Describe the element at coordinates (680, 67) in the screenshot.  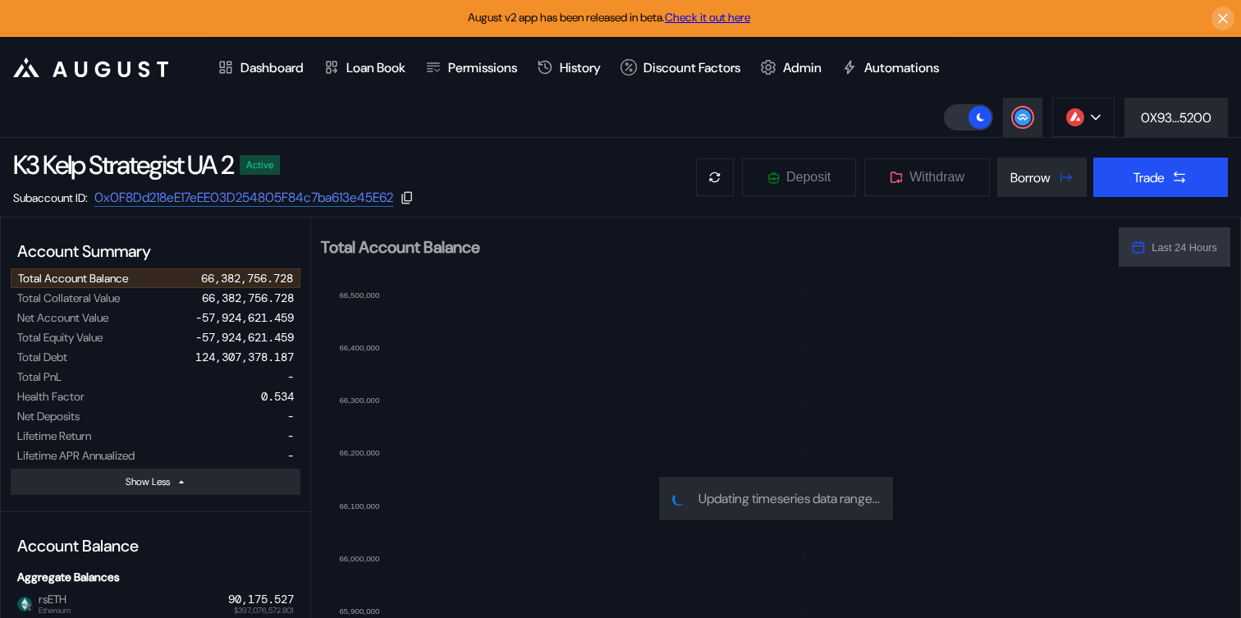
I see `a: Discount Factors` at that location.